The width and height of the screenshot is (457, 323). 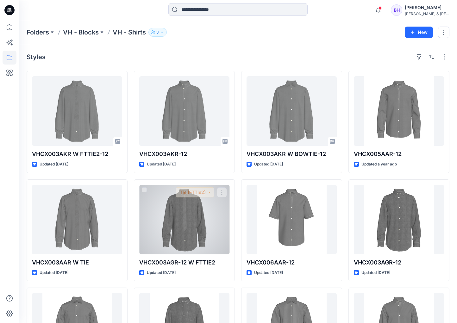 I want to click on p: VHCX005AAR-12, so click(x=399, y=154).